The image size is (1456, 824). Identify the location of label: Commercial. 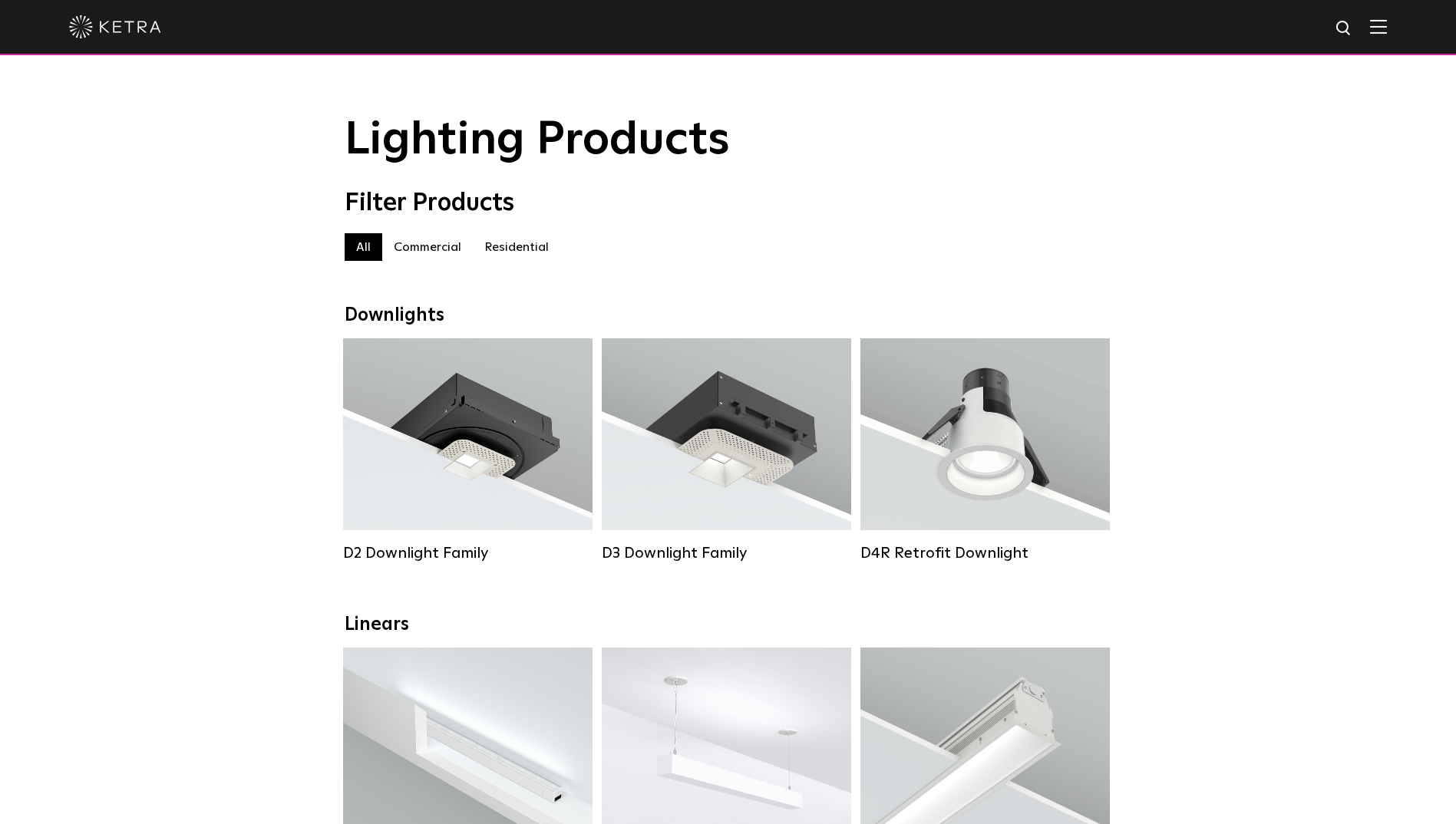
(427, 247).